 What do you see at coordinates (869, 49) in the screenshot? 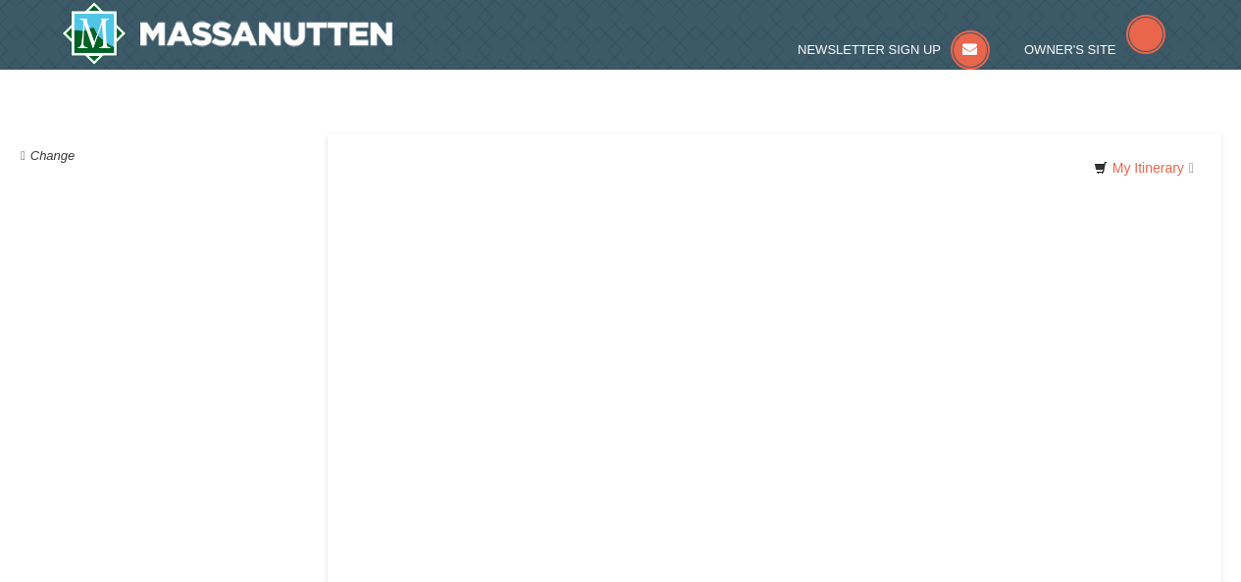
I see `span: Newsletter Sign Up` at bounding box center [869, 49].